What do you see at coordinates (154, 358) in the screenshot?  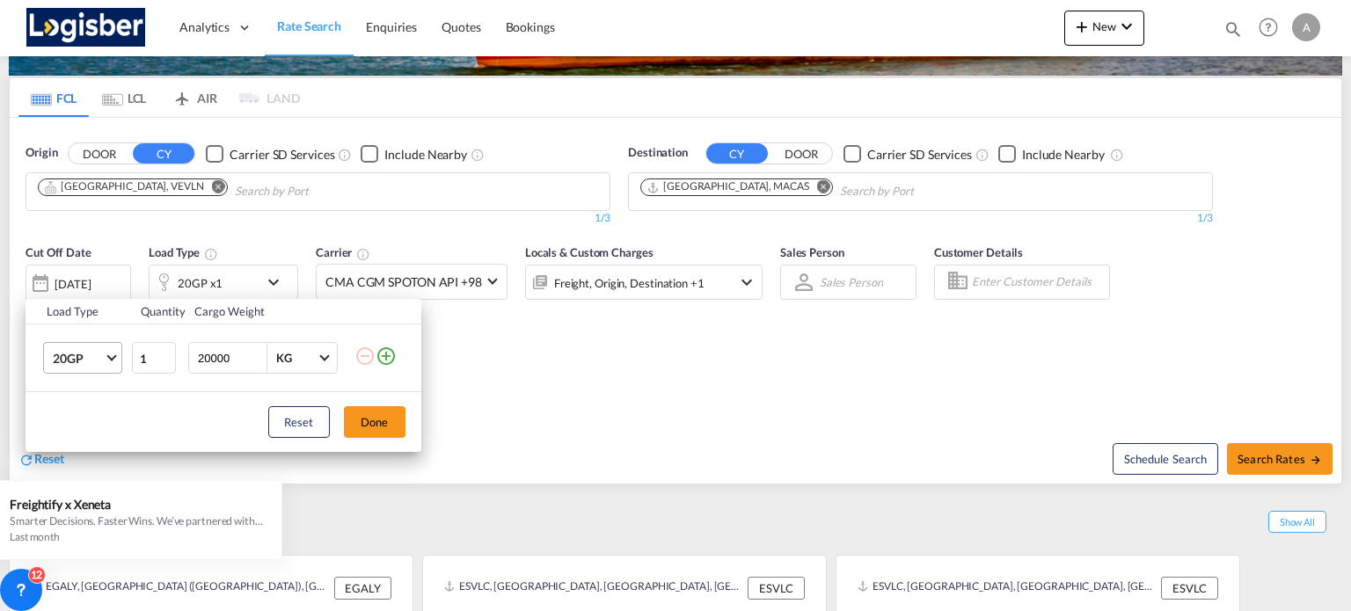 I see `input: Qty` at bounding box center [154, 358].